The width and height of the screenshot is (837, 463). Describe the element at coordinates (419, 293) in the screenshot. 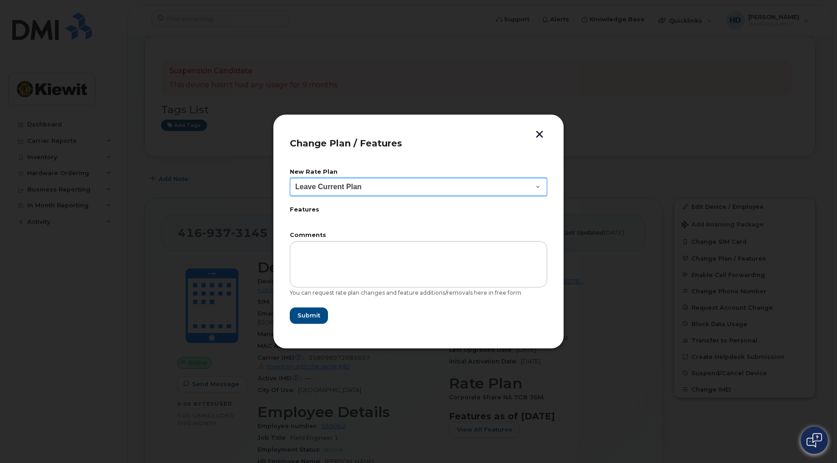

I see `div: You can request rate plan changes and feature additions/removals here in free form` at that location.